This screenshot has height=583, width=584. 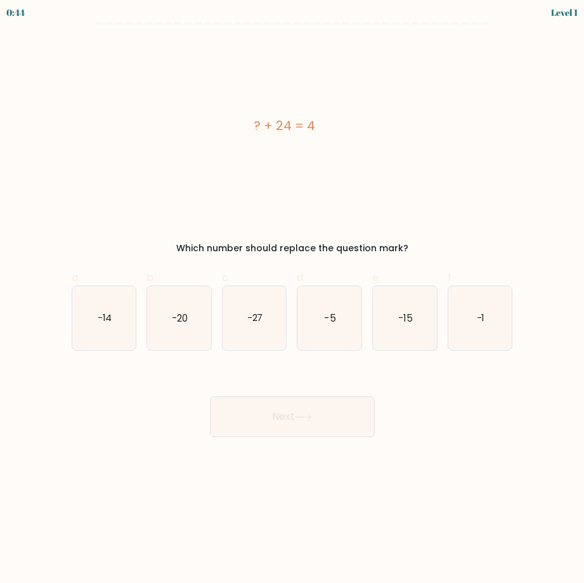 What do you see at coordinates (15, 12) in the screenshot?
I see `div: 0:44` at bounding box center [15, 12].